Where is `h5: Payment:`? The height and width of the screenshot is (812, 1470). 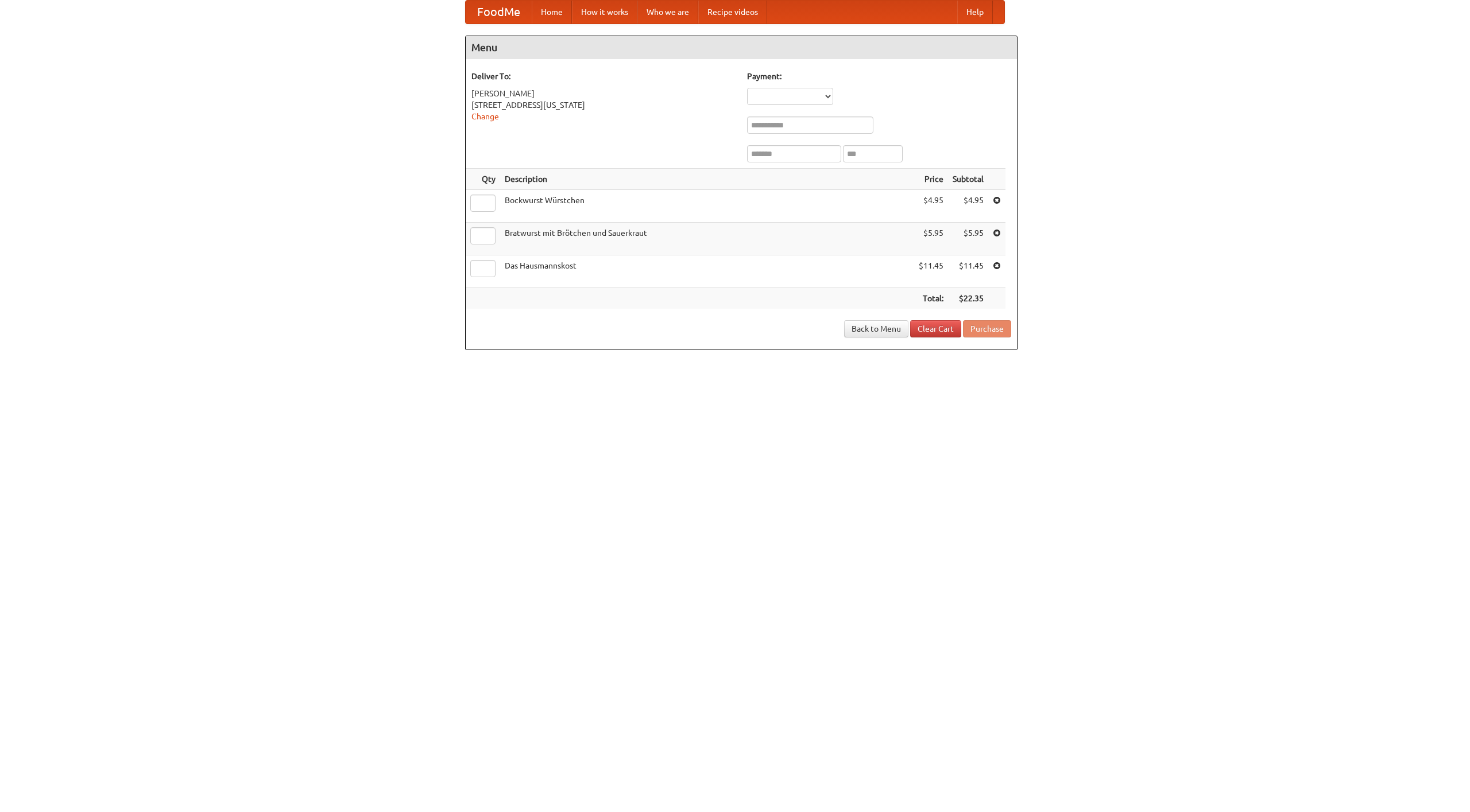
h5: Payment: is located at coordinates (879, 76).